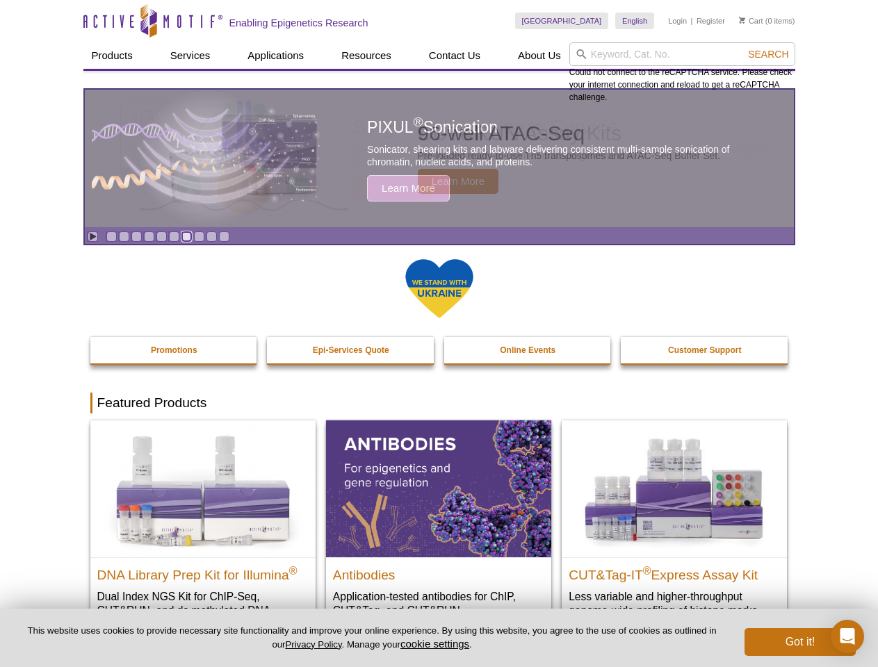  I want to click on span: PIXUL Sonication, so click(432, 127).